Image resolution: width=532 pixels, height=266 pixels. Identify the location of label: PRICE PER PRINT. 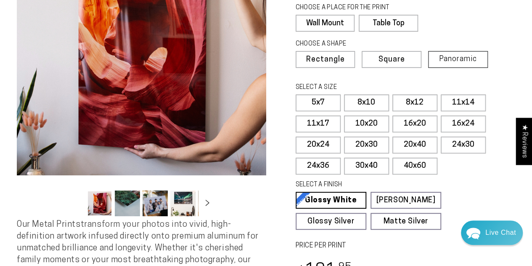
(406, 245).